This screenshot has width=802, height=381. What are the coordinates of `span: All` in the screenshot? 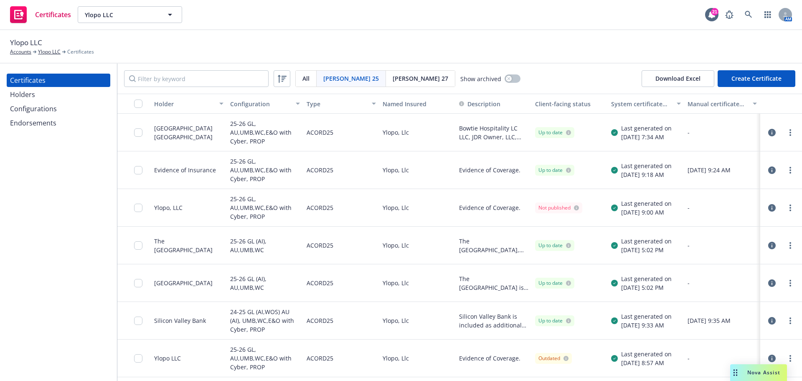 It's located at (306, 78).